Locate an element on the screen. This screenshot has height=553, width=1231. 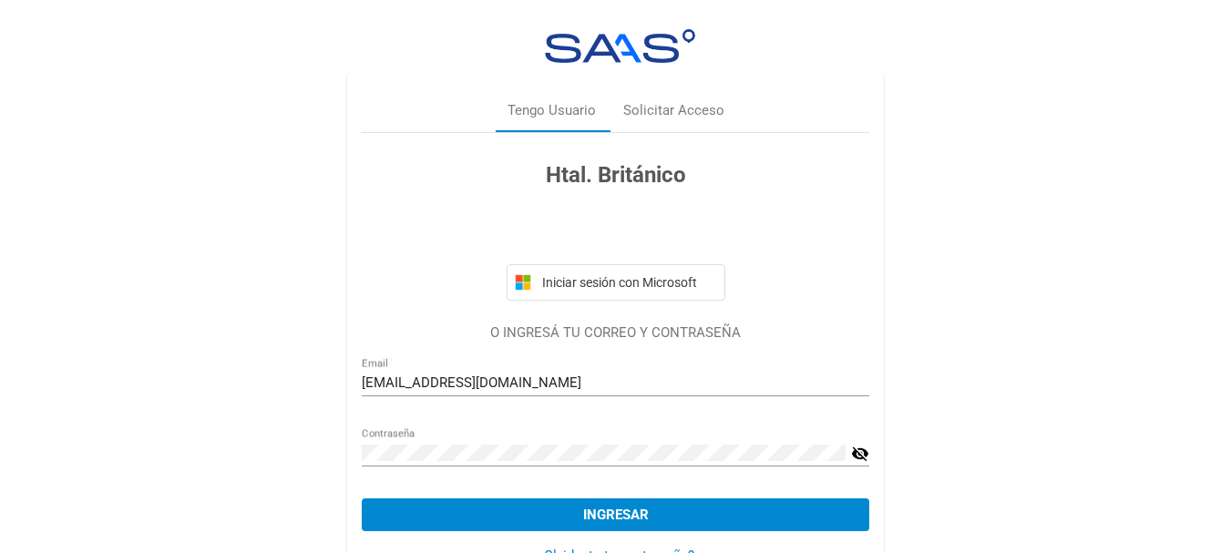
div: Tengo Usuario is located at coordinates (551, 110).